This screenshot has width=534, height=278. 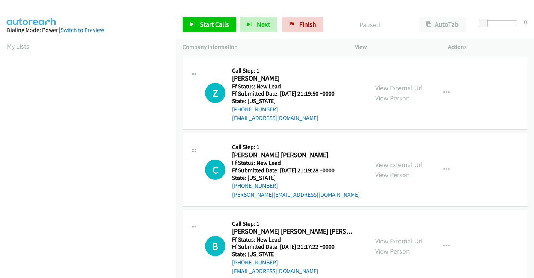 I want to click on div: Delay between calls (in seconds), so click(x=500, y=23).